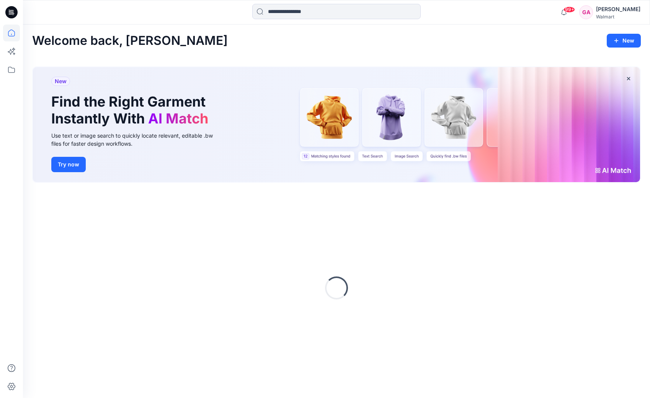 The image size is (650, 398). Describe the element at coordinates (132, 110) in the screenshot. I see `h1: Find the Right Garment Instantly With` at that location.